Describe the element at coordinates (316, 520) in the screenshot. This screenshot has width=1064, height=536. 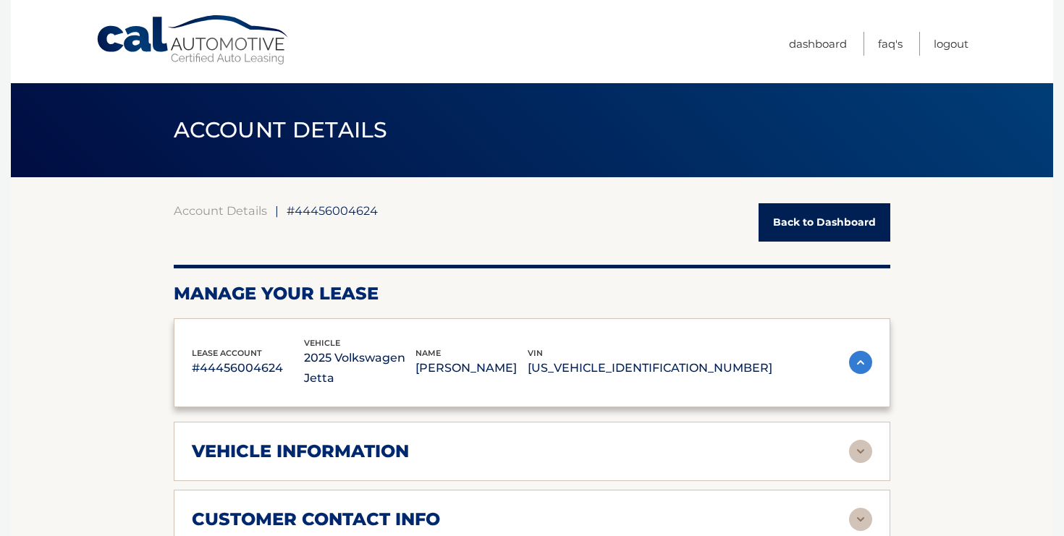
I see `h2: customer contact info` at that location.